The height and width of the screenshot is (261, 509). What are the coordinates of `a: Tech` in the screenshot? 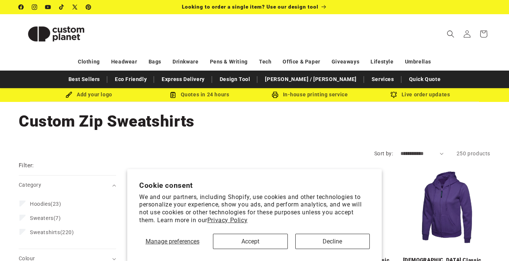 It's located at (265, 62).